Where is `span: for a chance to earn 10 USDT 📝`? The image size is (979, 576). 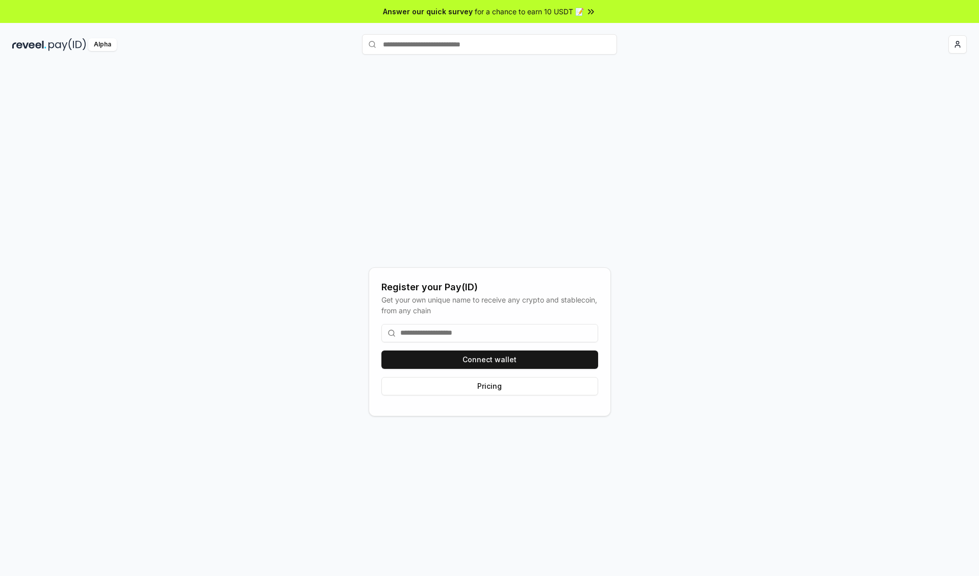
span: for a chance to earn 10 USDT 📝 is located at coordinates (529, 11).